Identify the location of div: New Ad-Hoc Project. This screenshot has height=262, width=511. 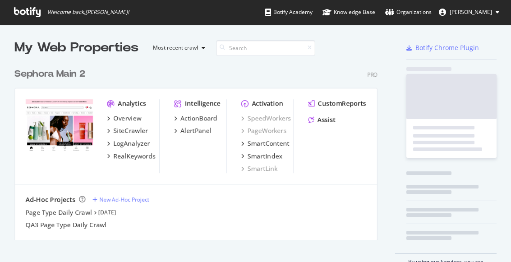
(124, 199).